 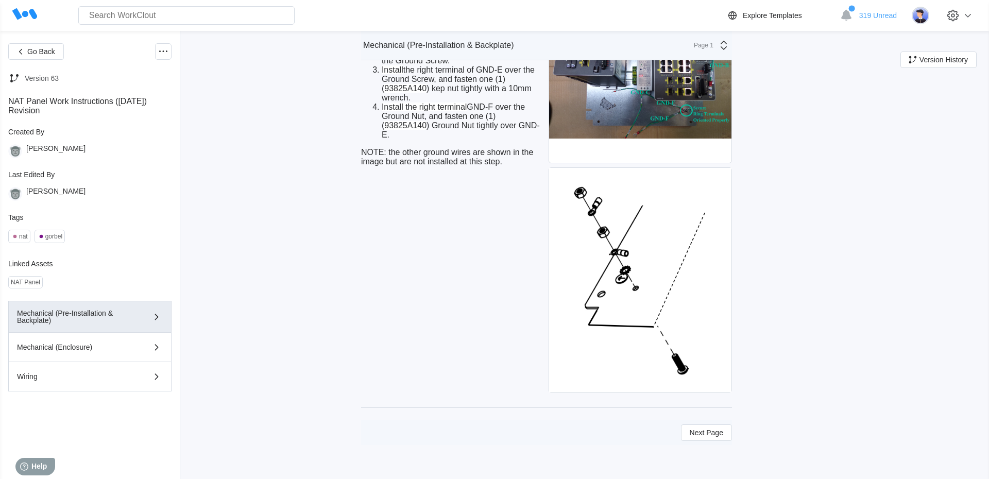 What do you see at coordinates (42, 78) in the screenshot?
I see `div: Version 63` at bounding box center [42, 78].